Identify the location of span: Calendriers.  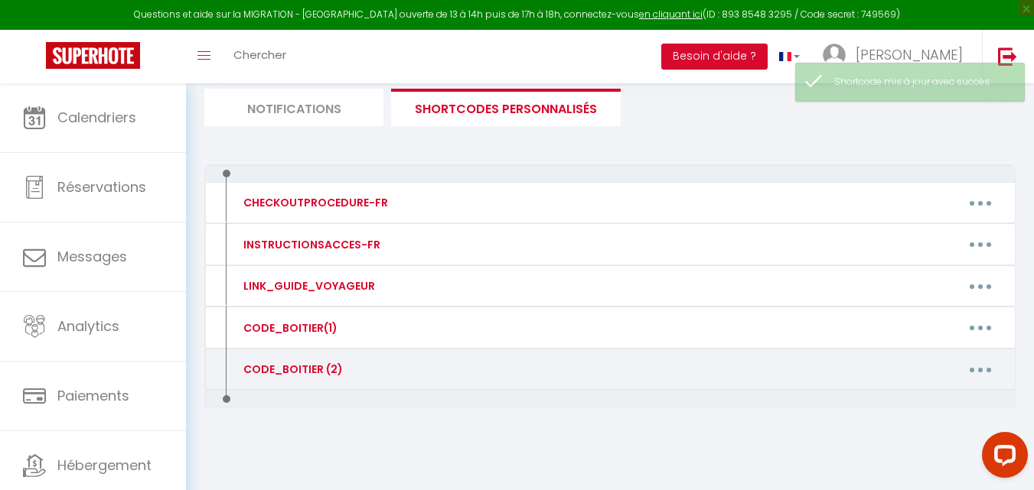
(96, 117).